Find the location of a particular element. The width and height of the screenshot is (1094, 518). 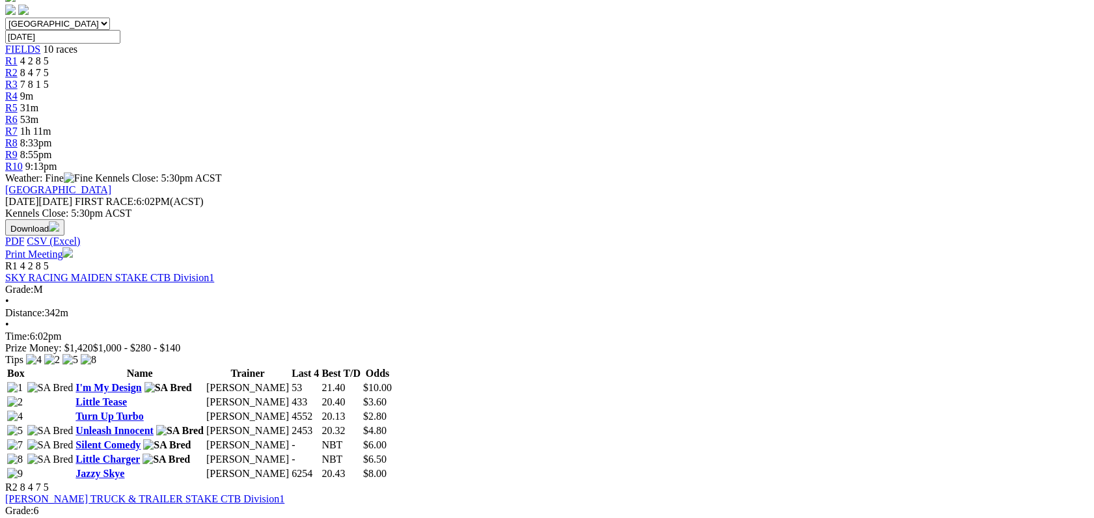

a: R5 is located at coordinates (11, 107).